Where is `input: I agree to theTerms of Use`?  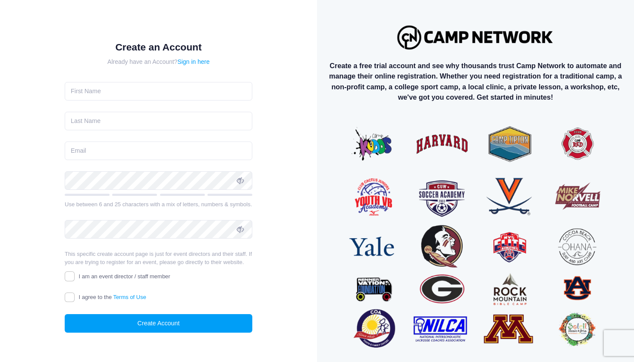 input: I agree to theTerms of Use is located at coordinates (69, 297).